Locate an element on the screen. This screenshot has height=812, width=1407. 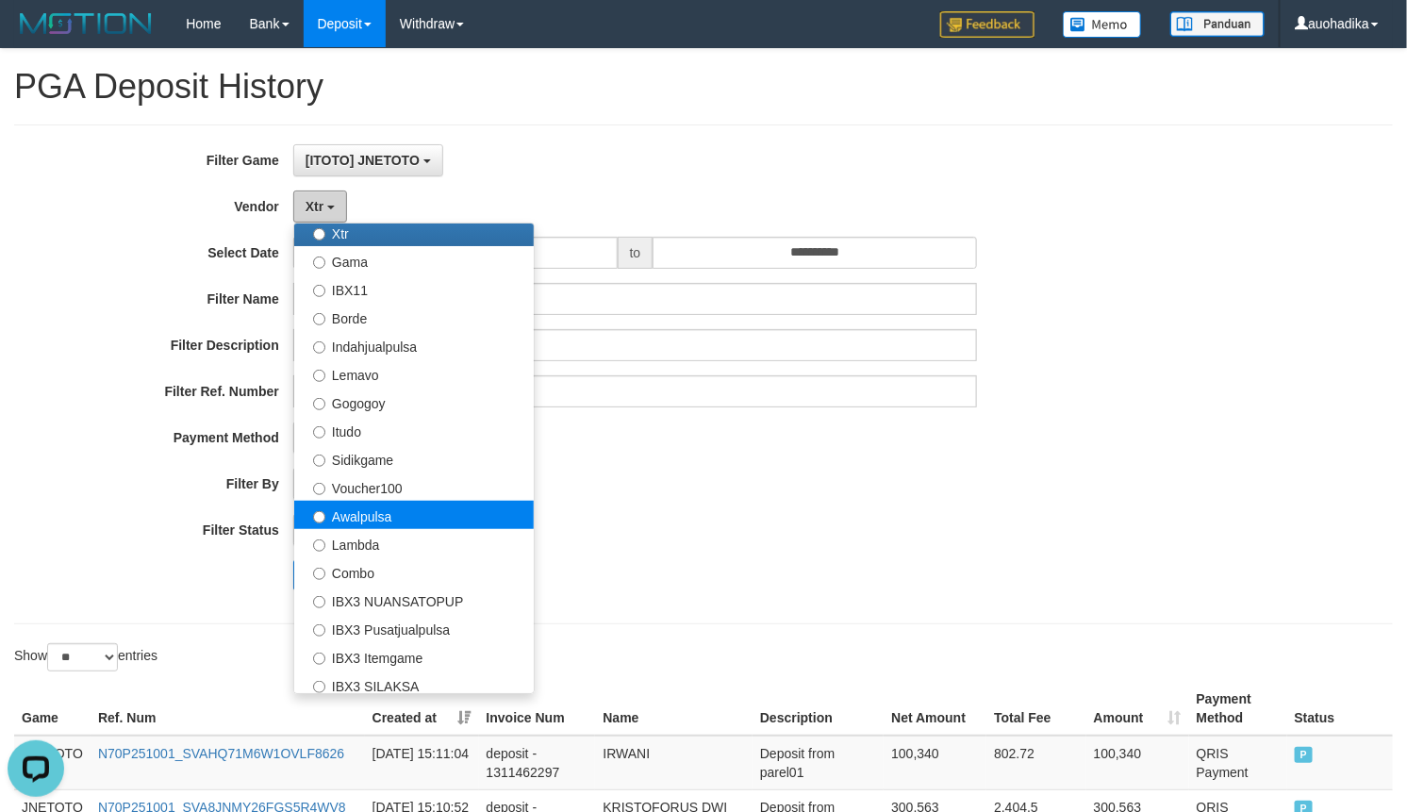
input: Voucher100 is located at coordinates (319, 488).